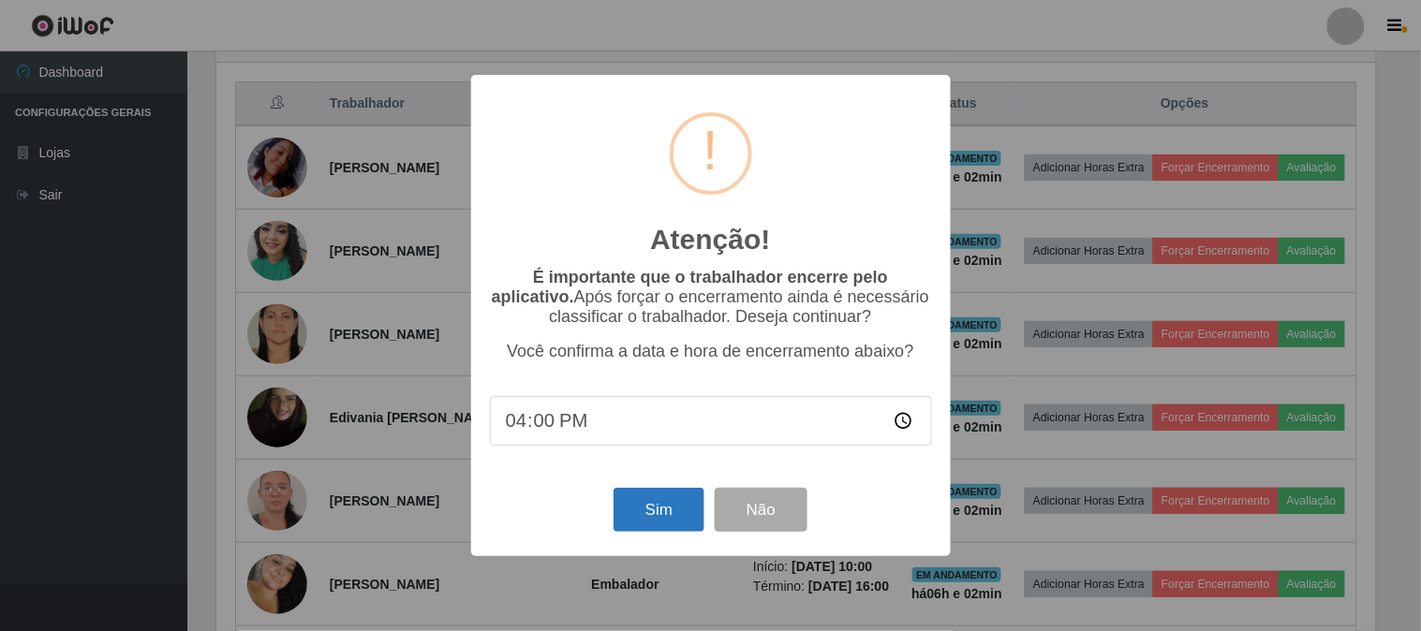  What do you see at coordinates (689, 287) in the screenshot?
I see `b: É importante que o trabalhador encerre pelo aplicativo.` at bounding box center [689, 287].